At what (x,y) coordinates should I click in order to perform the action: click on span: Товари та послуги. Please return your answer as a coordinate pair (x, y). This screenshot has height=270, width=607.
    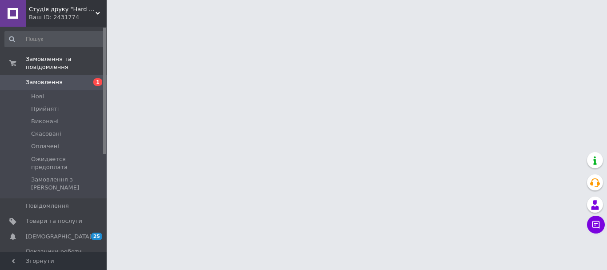
    Looking at the image, I should click on (54, 221).